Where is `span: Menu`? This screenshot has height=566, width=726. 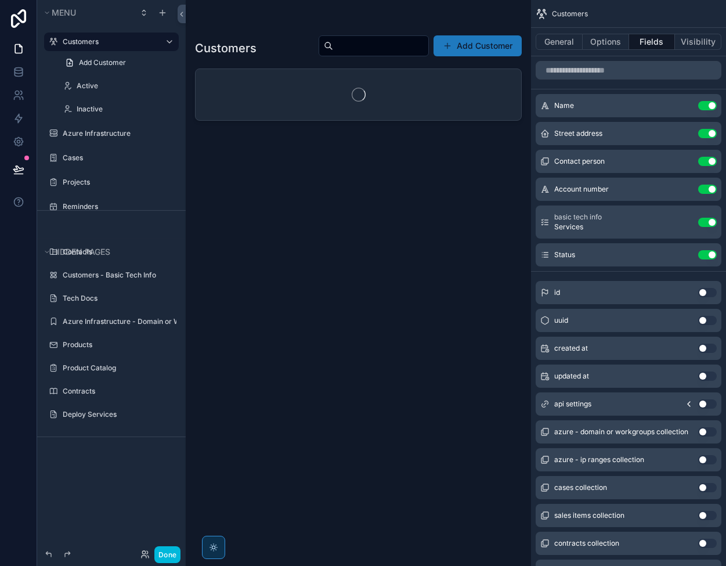 span: Menu is located at coordinates (64, 12).